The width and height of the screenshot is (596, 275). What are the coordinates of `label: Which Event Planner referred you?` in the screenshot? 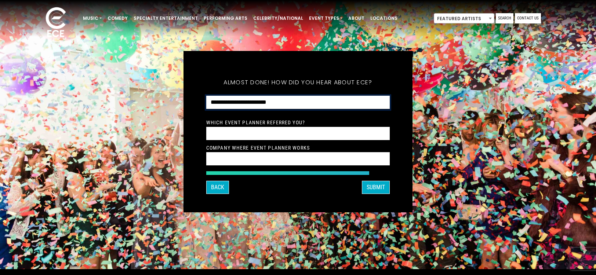 It's located at (256, 123).